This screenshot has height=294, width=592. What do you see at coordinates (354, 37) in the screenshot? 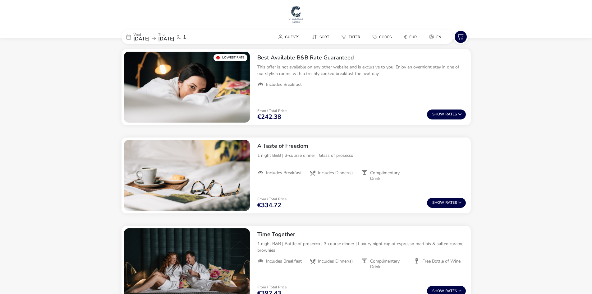
I see `span: Filter` at bounding box center [354, 37].